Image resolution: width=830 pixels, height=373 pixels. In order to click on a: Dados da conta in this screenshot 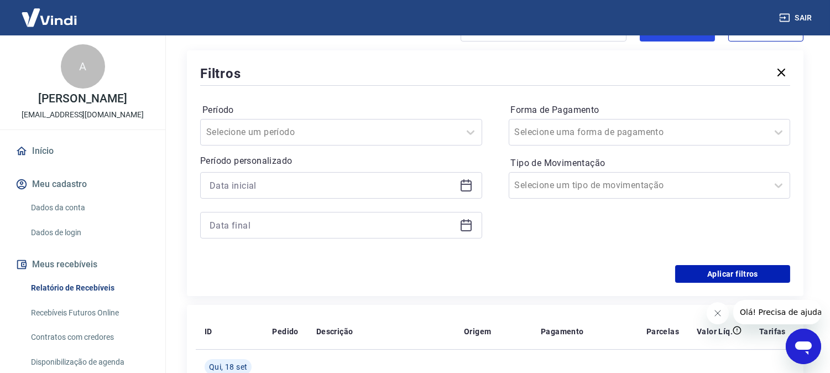, I will do `click(89, 207)`.